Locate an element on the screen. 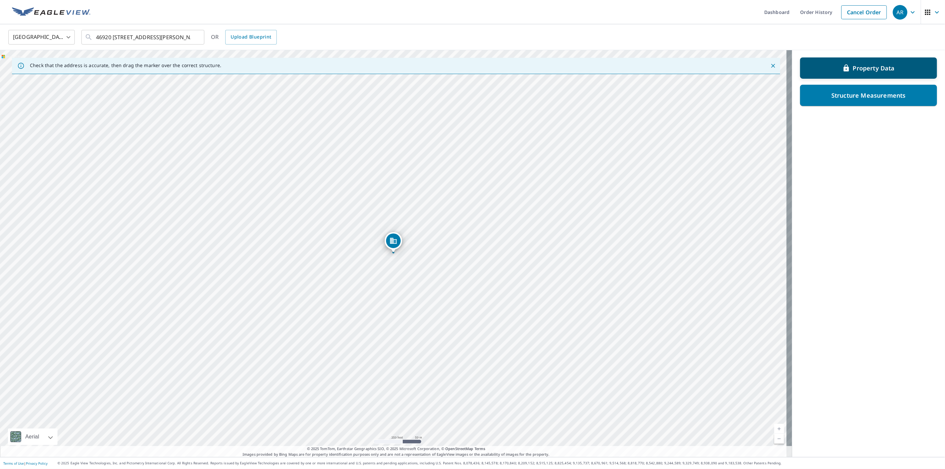 The height and width of the screenshot is (469, 945). a: Privacy Policy is located at coordinates (37, 464).